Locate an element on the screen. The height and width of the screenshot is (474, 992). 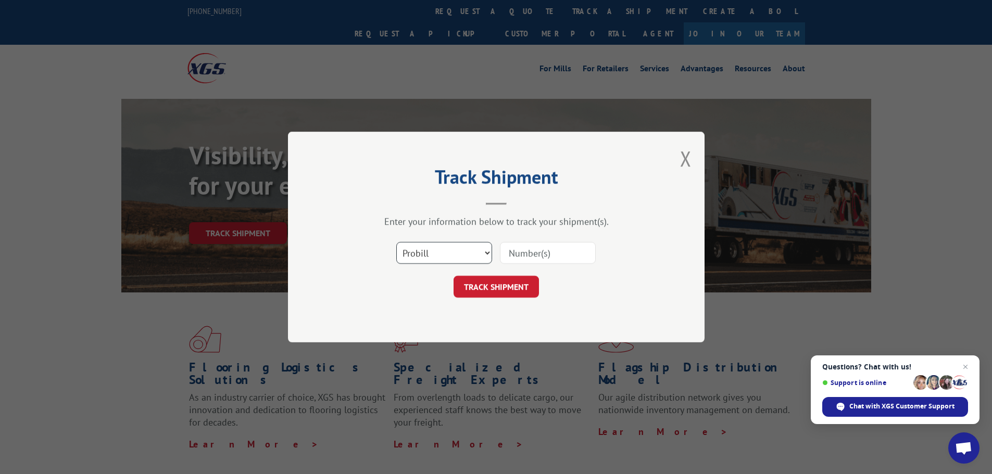
div: Open chat is located at coordinates (964, 448).